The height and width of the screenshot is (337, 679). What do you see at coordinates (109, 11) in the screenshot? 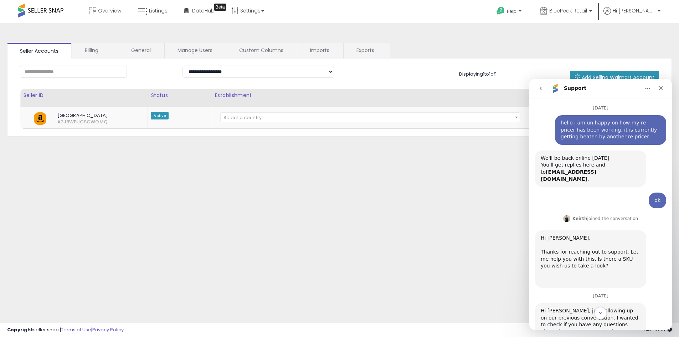
I see `span: Overview` at bounding box center [109, 11].